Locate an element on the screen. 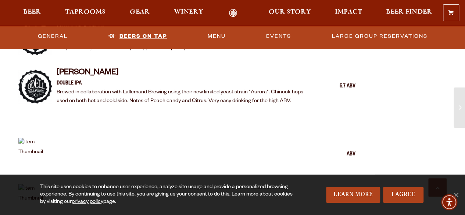 This screenshot has height=215, width=465. span: Impact is located at coordinates (349, 12).